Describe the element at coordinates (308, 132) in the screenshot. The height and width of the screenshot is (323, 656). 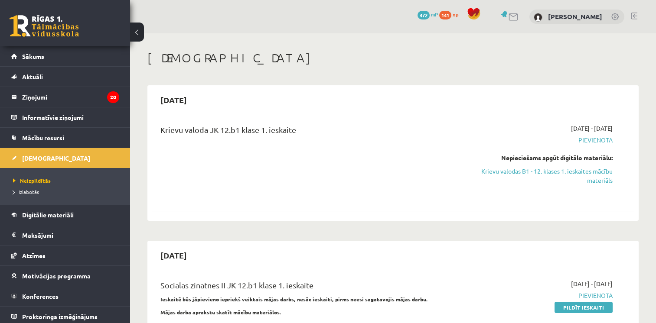
I see `div: Krievu valoda JK 12.b1 klase 1. ieskaite` at that location.